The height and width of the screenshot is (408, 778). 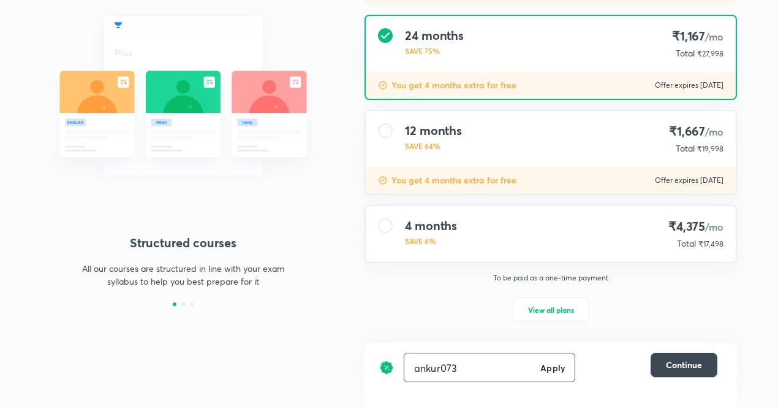 I want to click on input: Have a referral code?, so click(x=470, y=367).